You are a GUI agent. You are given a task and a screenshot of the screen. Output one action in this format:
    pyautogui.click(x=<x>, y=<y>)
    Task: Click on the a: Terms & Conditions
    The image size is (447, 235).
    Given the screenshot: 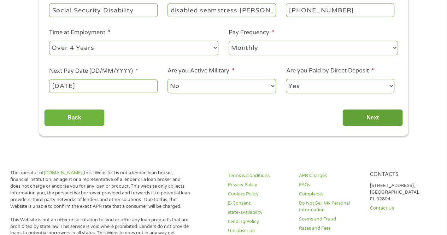 What is the action you would take?
    pyautogui.click(x=259, y=176)
    